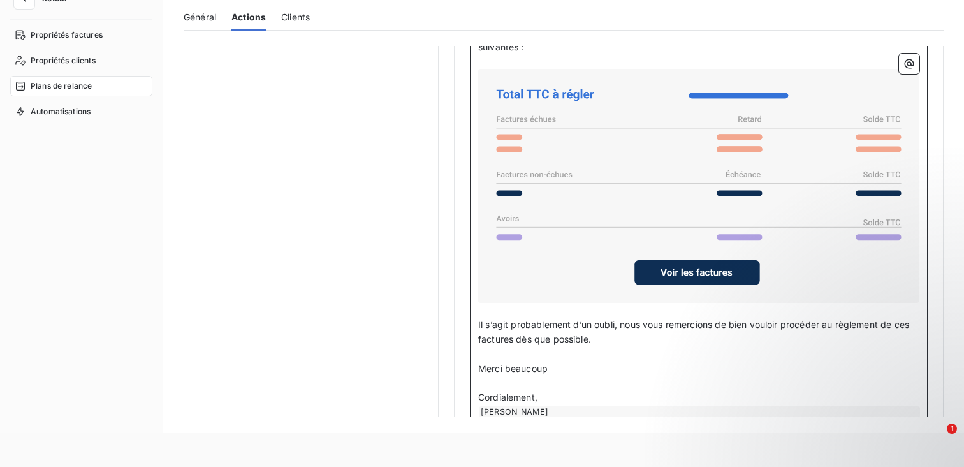 This screenshot has width=964, height=467. Describe the element at coordinates (61, 112) in the screenshot. I see `span: Automatisations` at that location.